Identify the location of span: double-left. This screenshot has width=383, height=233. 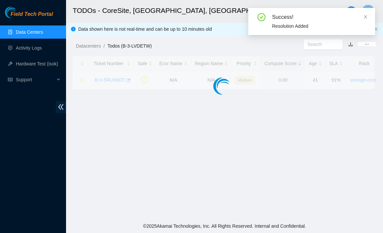
(61, 107).